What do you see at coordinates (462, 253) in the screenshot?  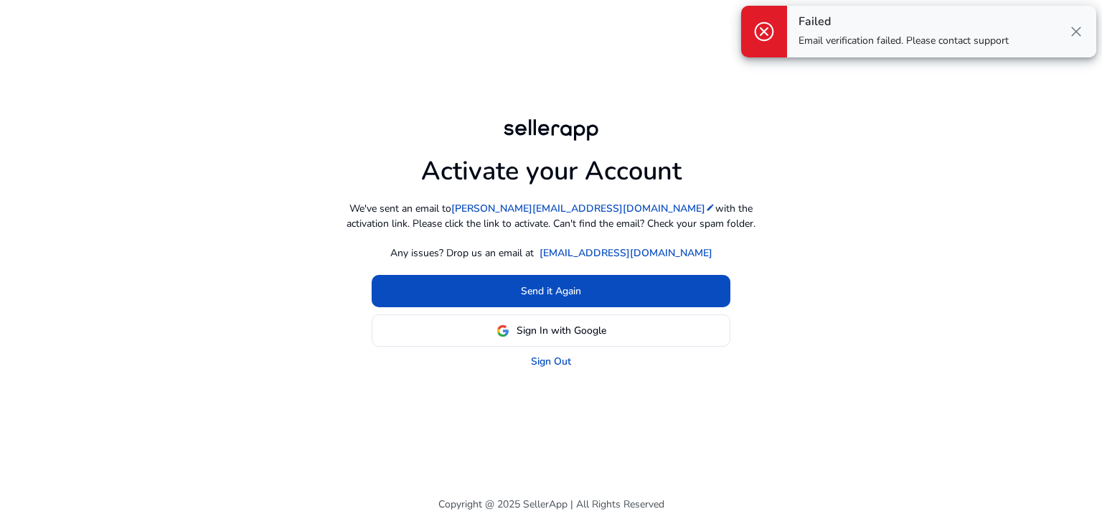 I see `p: Any issues? Drop us an email at` at bounding box center [462, 253].